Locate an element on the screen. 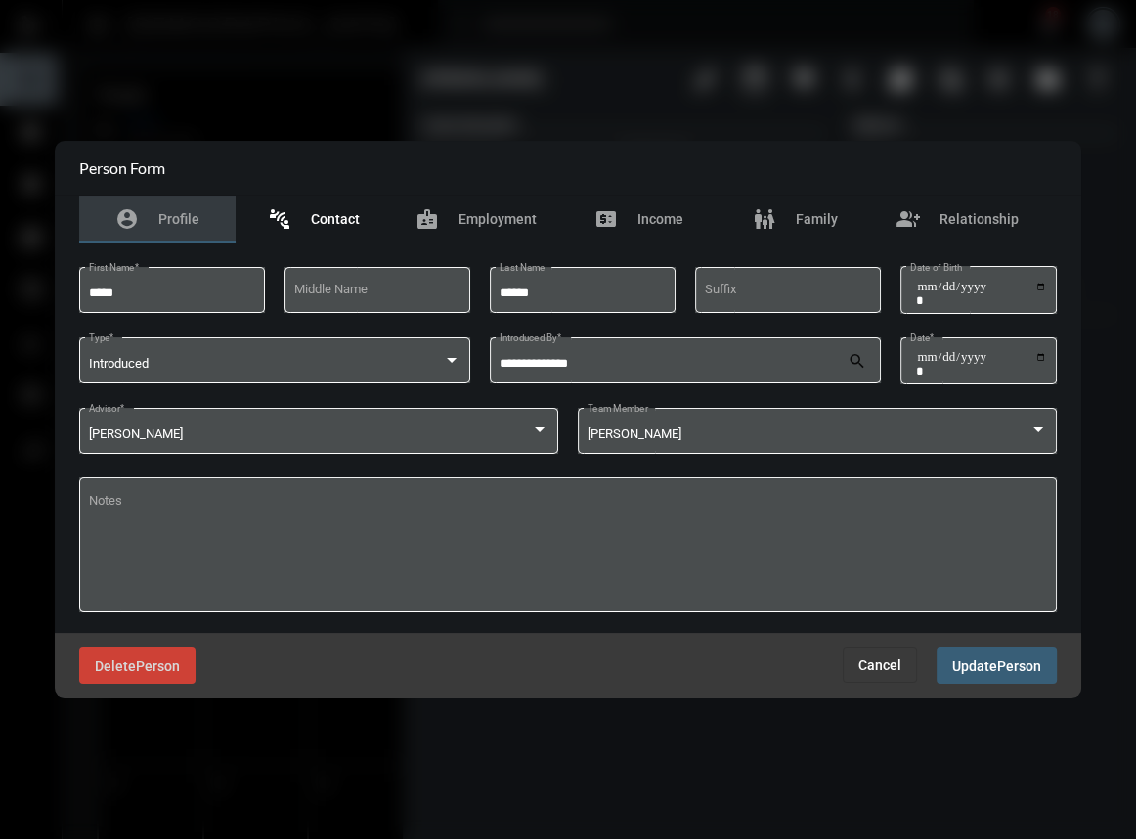  mat-icon: price_change is located at coordinates (606, 219).